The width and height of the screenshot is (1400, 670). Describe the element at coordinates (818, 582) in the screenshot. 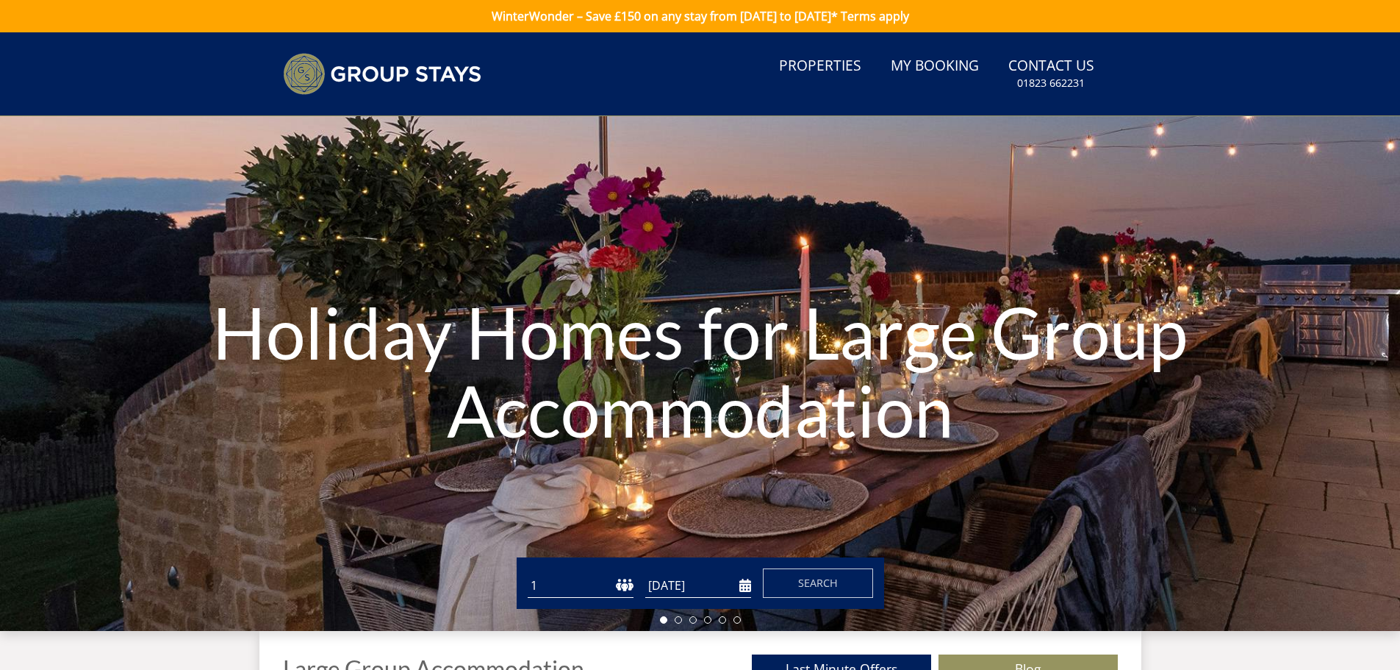

I see `span: Search` at that location.